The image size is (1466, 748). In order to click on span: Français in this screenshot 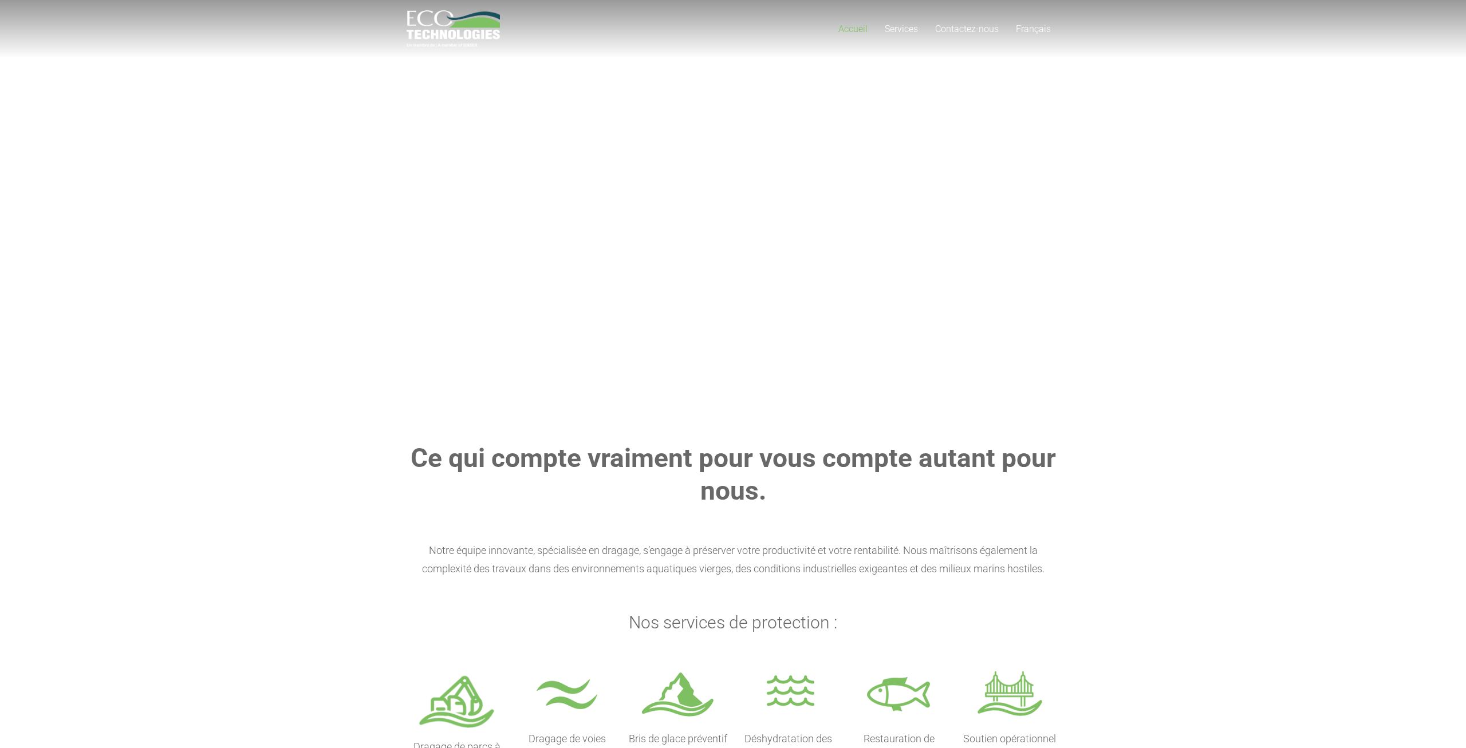, I will do `click(1033, 29)`.